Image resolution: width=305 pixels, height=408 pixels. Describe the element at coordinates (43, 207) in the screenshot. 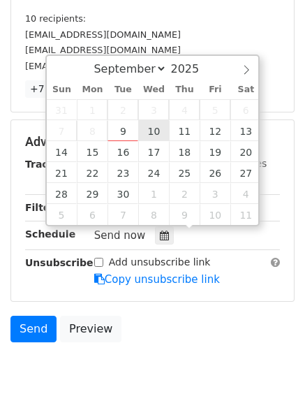

I see `strong: Filters` at that location.